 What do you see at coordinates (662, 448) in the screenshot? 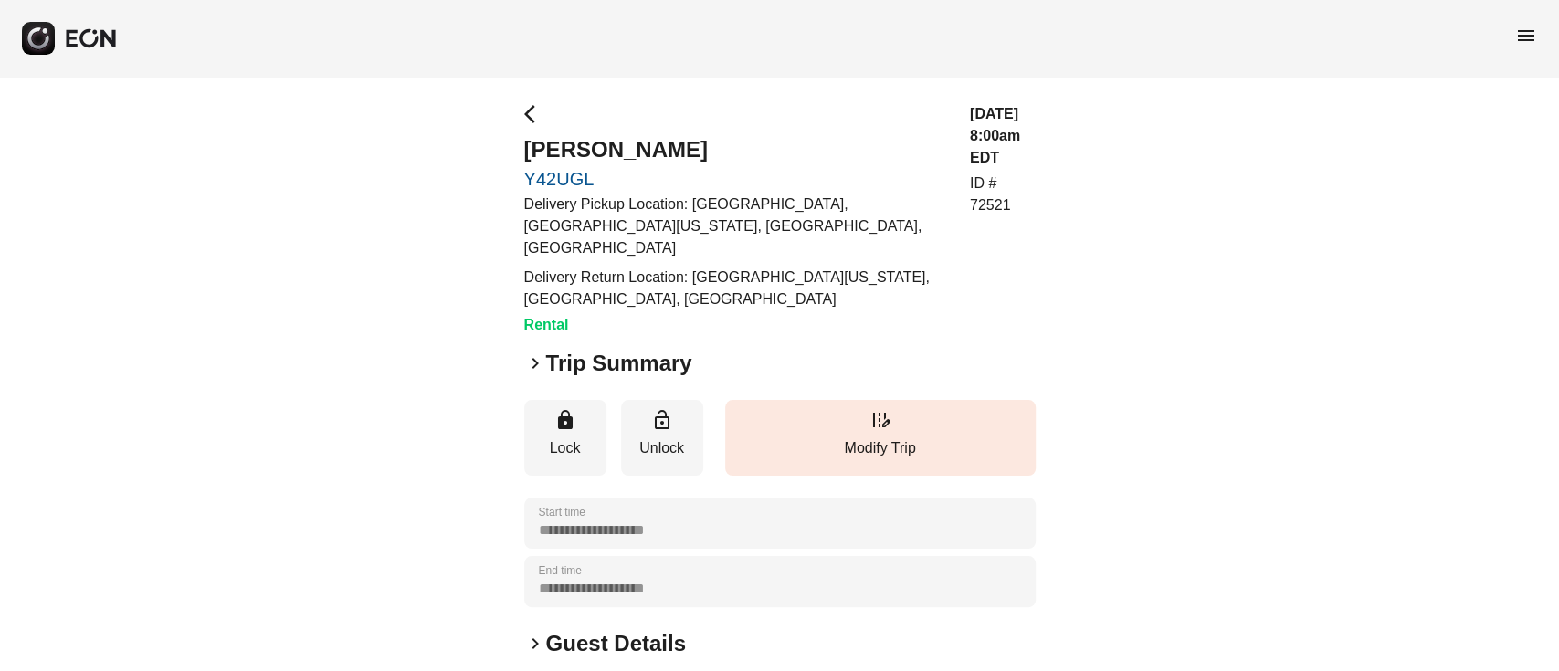
I see `p: Unlock` at bounding box center [662, 448].